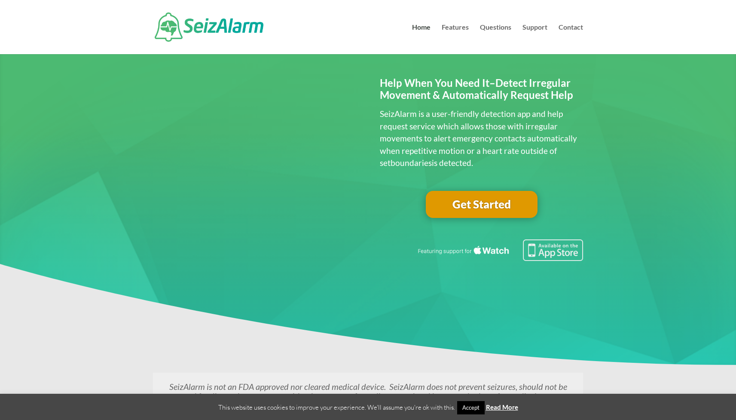  Describe the element at coordinates (495, 39) in the screenshot. I see `a: Questions` at that location.